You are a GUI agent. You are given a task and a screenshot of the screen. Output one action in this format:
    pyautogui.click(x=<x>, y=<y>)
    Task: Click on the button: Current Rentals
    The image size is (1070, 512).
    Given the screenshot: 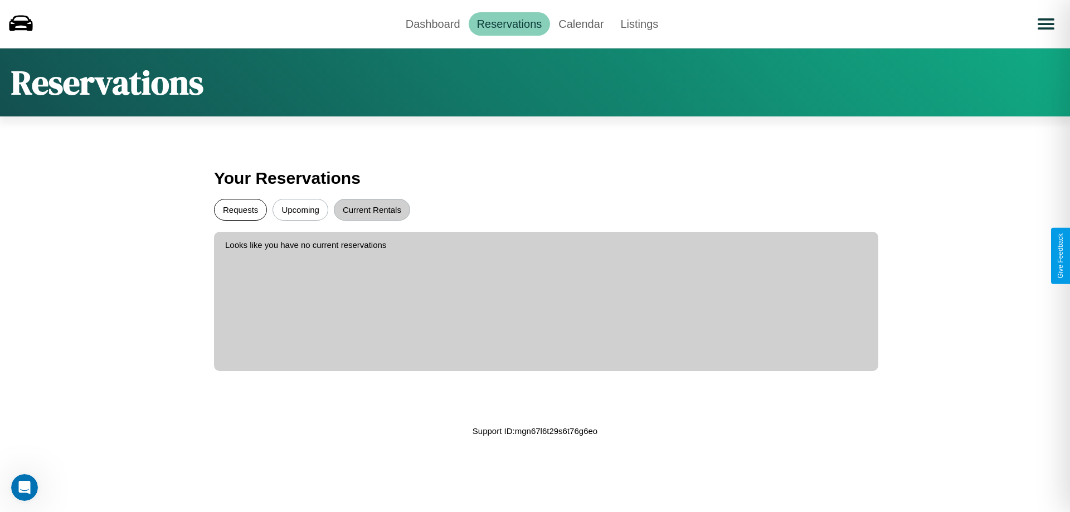 What is the action you would take?
    pyautogui.click(x=372, y=210)
    